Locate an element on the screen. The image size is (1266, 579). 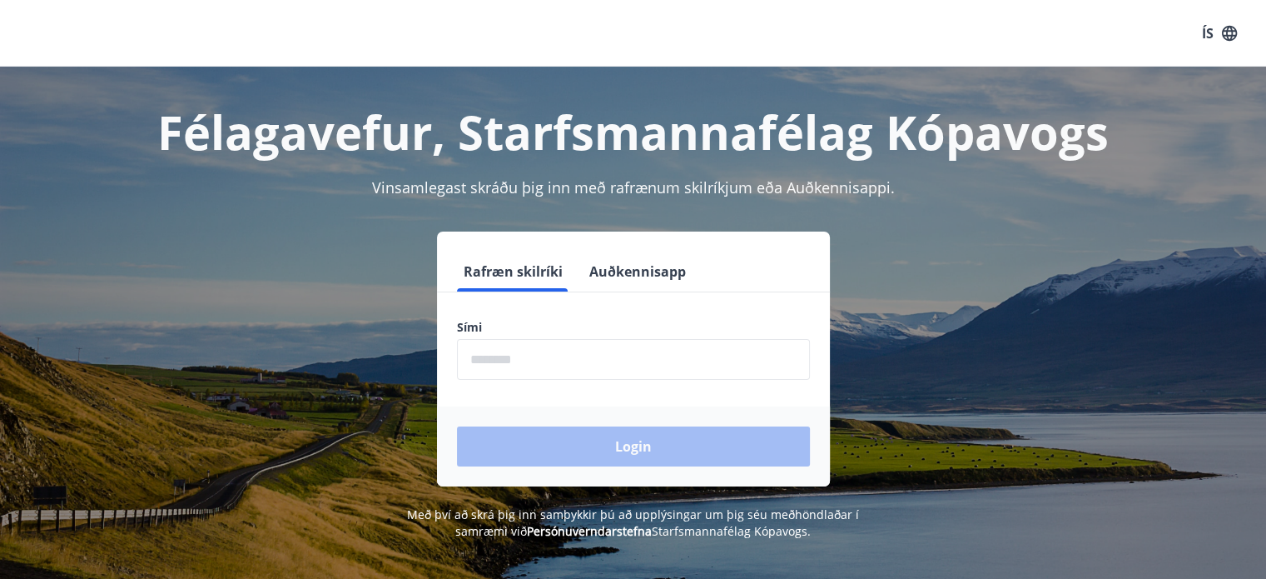
span: Vinsamlegast skráðu þig inn með rafrænum skilríkjum eða Auðkennisappi. is located at coordinates (634, 187).